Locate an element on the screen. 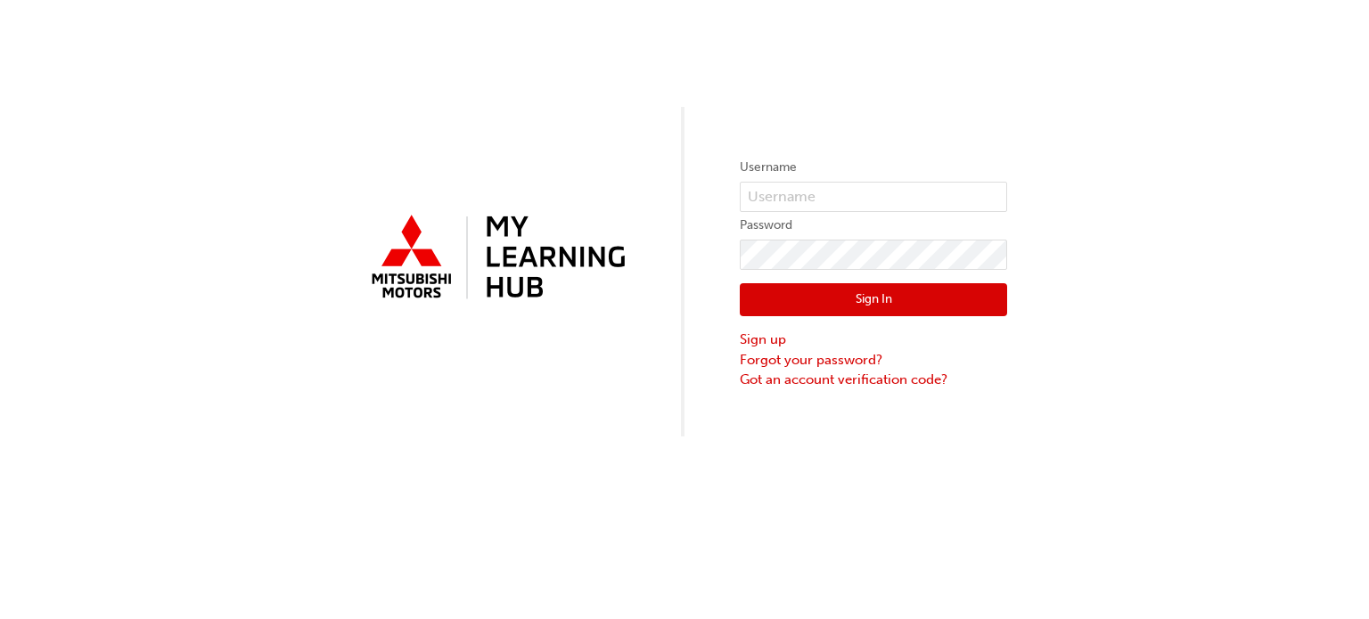 This screenshot has width=1369, height=619. label: Password is located at coordinates (873, 225).